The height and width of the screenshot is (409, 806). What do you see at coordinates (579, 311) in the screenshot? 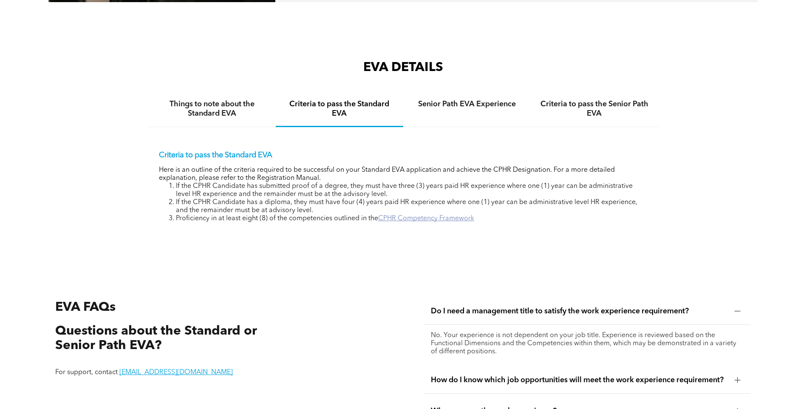
I see `span: Do I need a management title to satisfy the work experience requirement?` at bounding box center [579, 311].